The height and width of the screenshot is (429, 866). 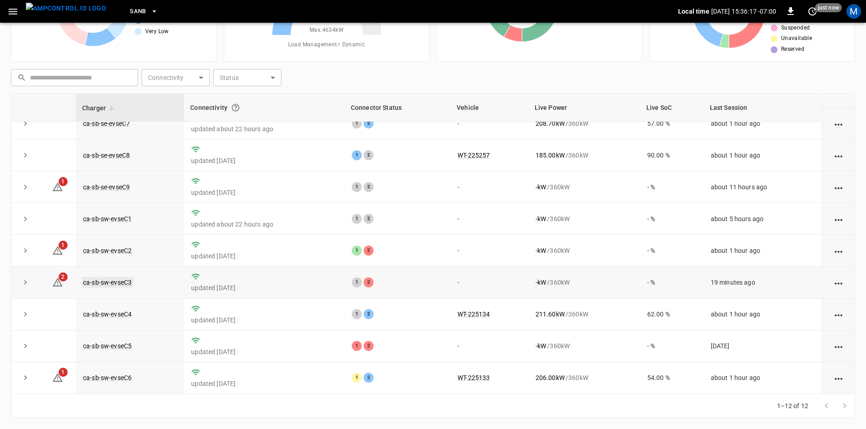 What do you see at coordinates (550, 123) in the screenshot?
I see `p: 208.70 kW` at bounding box center [550, 123].